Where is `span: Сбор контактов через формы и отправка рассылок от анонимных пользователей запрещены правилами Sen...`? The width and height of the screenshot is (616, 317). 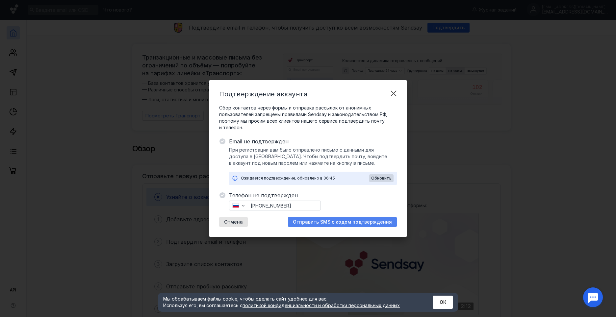
span: Сбор контактов через формы и отправка рассылок от анонимных пользователей запрещены правилами Sen... is located at coordinates (308, 118).